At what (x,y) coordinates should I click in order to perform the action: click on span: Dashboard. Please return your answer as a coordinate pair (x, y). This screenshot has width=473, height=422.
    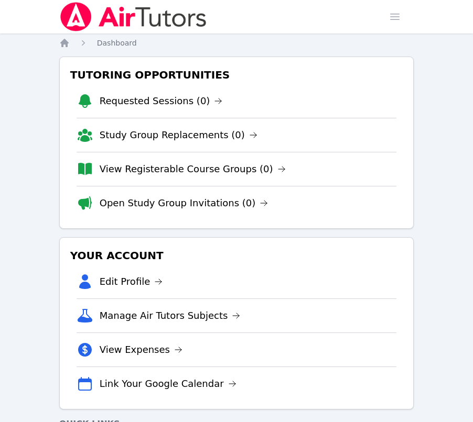
    Looking at the image, I should click on (117, 43).